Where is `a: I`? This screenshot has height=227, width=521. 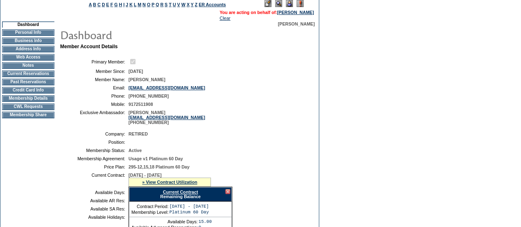 a: I is located at coordinates (124, 5).